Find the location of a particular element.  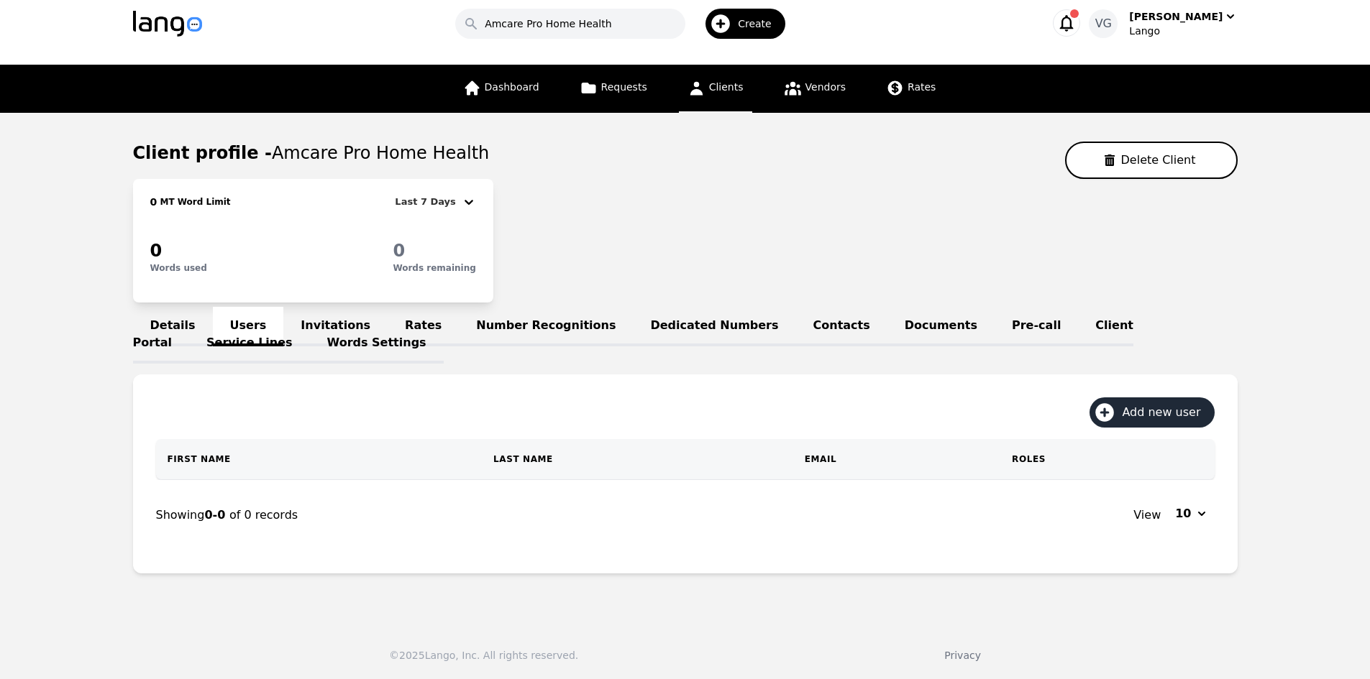

a: Dedicated Numbers is located at coordinates (714, 326).